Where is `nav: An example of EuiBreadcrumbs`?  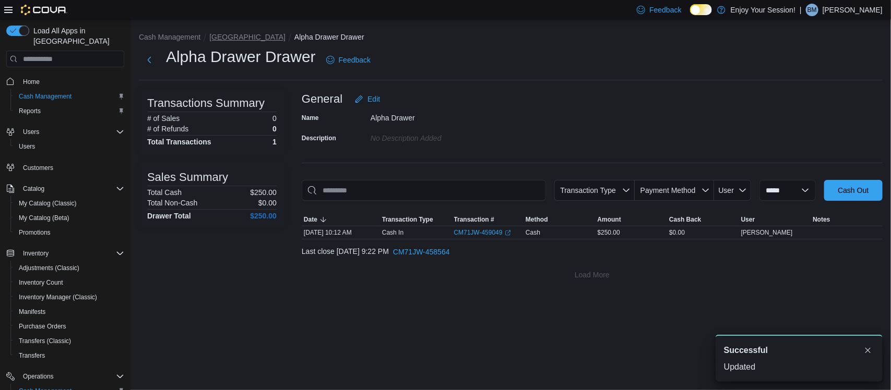 nav: An example of EuiBreadcrumbs is located at coordinates (510, 38).